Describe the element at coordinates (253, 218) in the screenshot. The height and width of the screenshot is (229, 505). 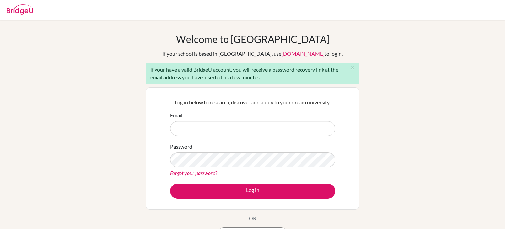
I see `p: OR` at that location.